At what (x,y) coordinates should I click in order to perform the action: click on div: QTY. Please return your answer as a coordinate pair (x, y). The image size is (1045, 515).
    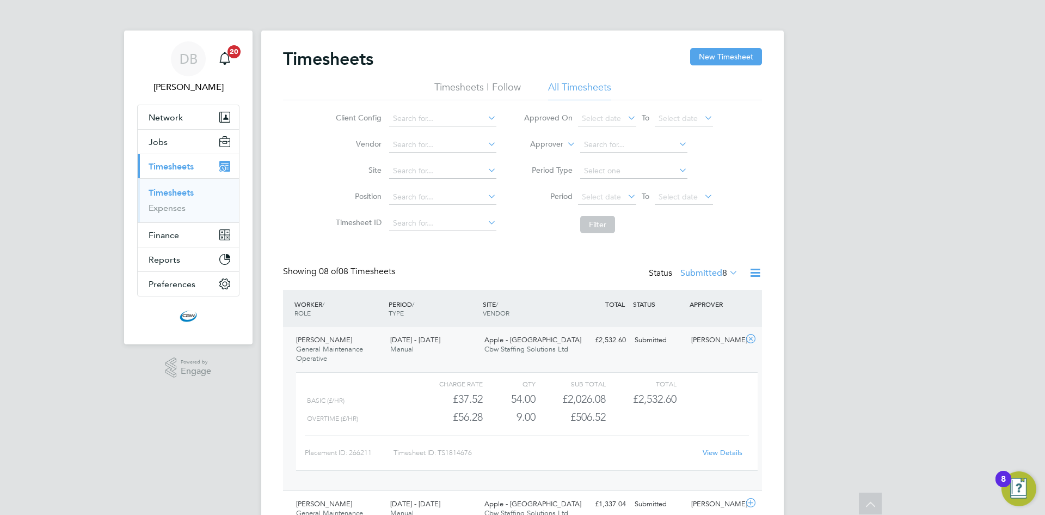
    Looking at the image, I should click on (509, 383).